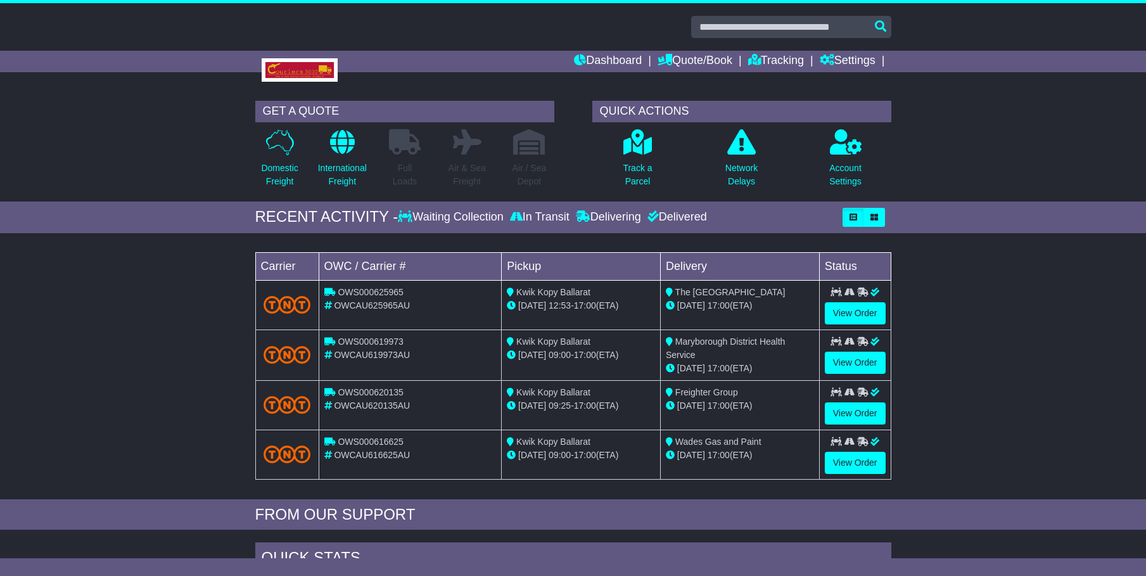  Describe the element at coordinates (845, 162) in the screenshot. I see `a: AccountSettings` at that location.